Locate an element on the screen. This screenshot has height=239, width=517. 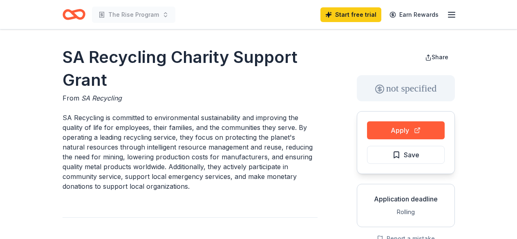
a: Home is located at coordinates (74, 14).